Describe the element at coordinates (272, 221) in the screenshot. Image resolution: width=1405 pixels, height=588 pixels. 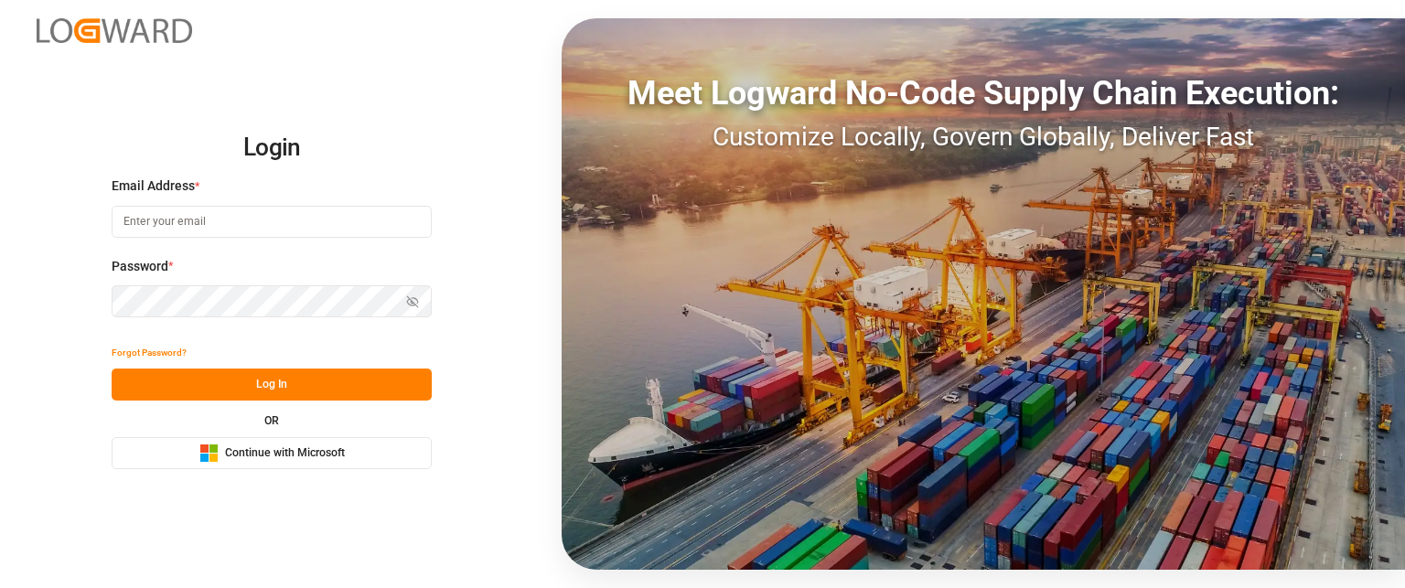
I see `input: Enter your email` at that location.